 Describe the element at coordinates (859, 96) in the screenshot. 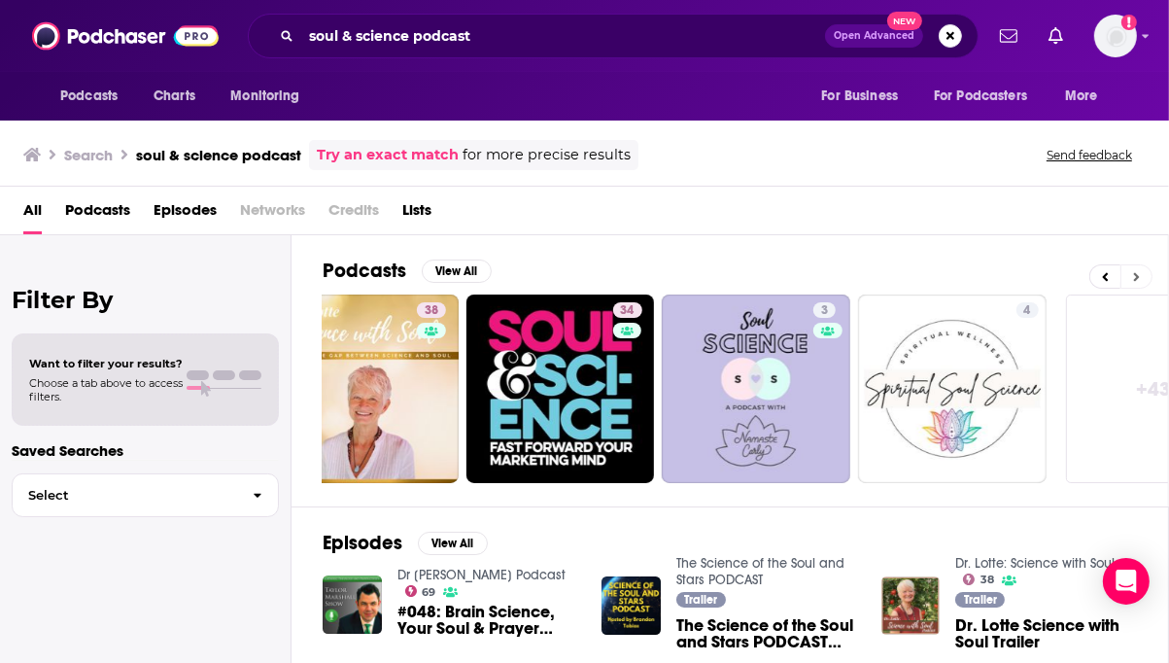

I see `span: For Business` at that location.